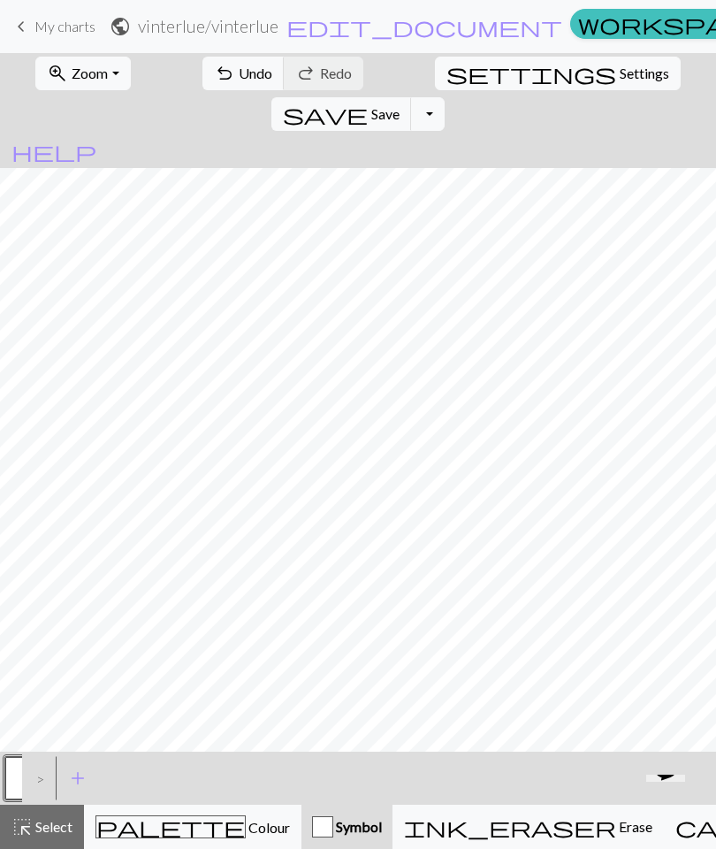  What do you see at coordinates (558, 73) in the screenshot?
I see `button: SettingsSettings` at bounding box center [558, 73].